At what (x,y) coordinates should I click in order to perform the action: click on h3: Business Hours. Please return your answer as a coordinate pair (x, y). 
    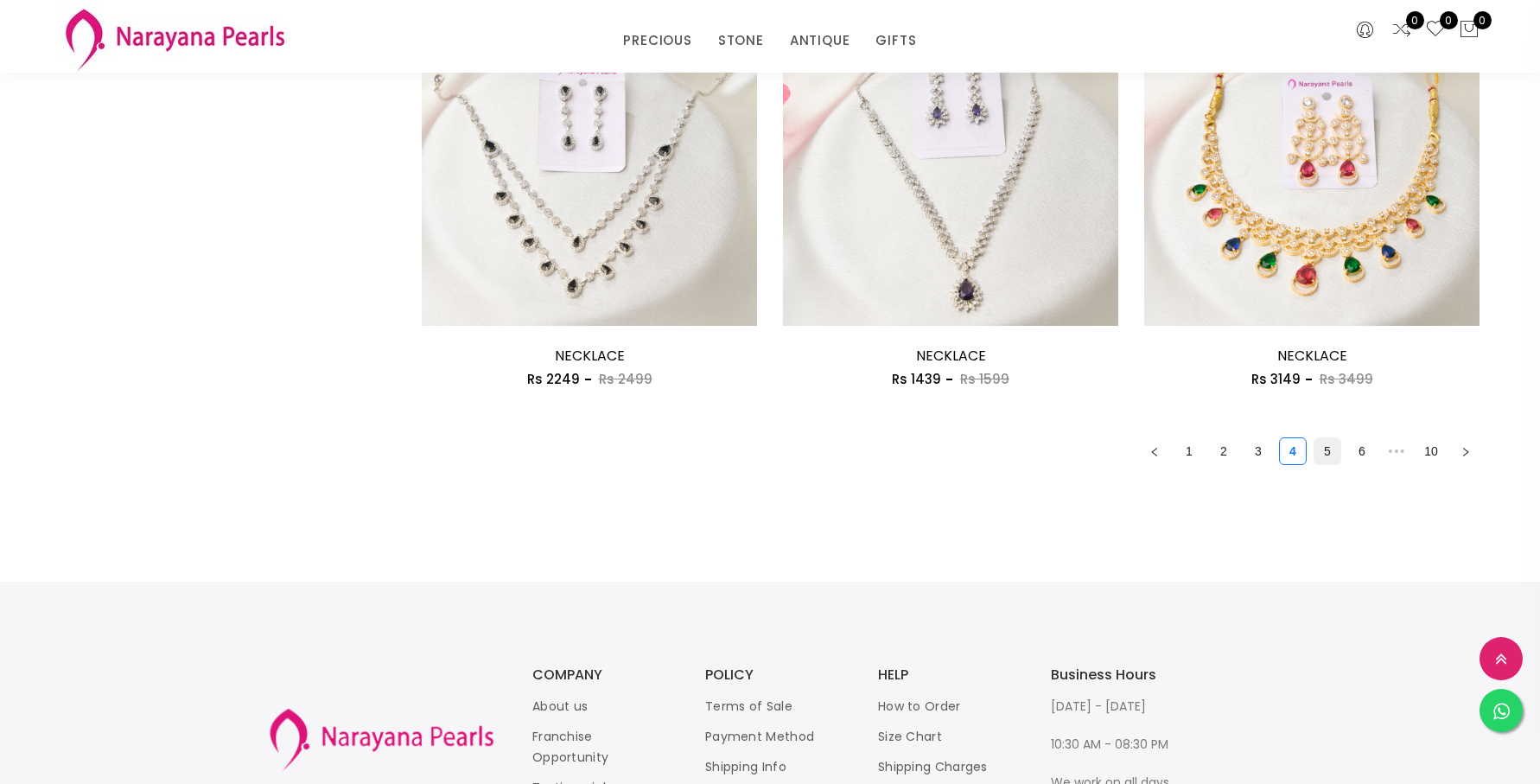
    Looking at the image, I should click on (1120, 674).